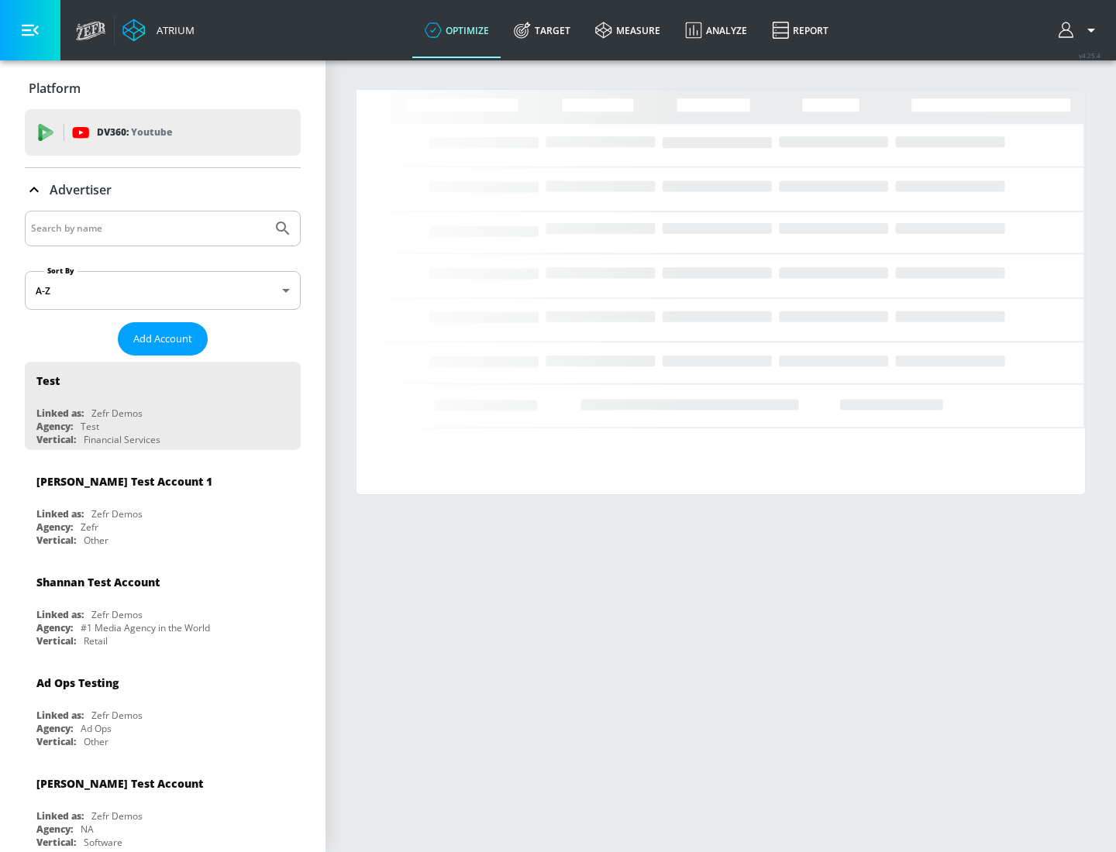 The width and height of the screenshot is (1116, 852). Describe the element at coordinates (163, 133) in the screenshot. I see `div: DV360: Youtube` at that location.